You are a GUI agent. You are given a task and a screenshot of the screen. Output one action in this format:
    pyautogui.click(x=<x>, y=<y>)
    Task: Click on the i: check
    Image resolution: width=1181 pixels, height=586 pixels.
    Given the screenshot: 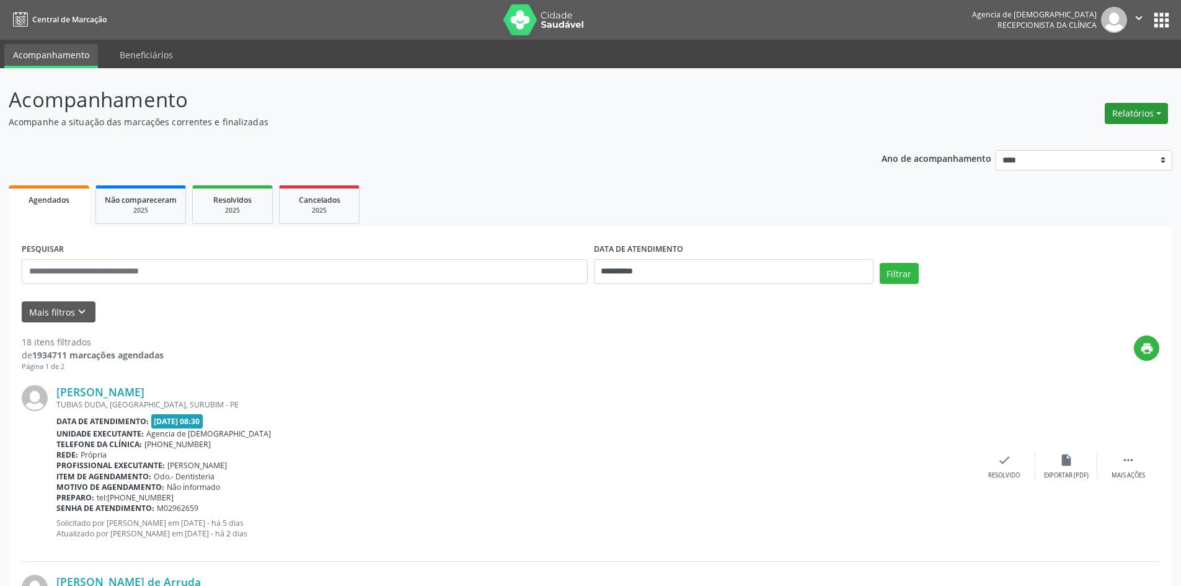 What is the action you would take?
    pyautogui.click(x=1005, y=460)
    